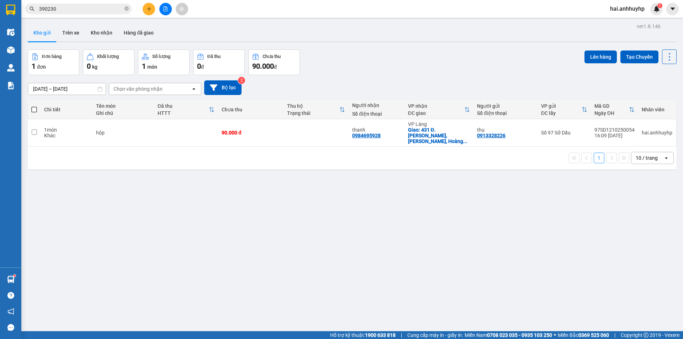  What do you see at coordinates (505, 130) in the screenshot?
I see `div: thụ` at bounding box center [505, 130].